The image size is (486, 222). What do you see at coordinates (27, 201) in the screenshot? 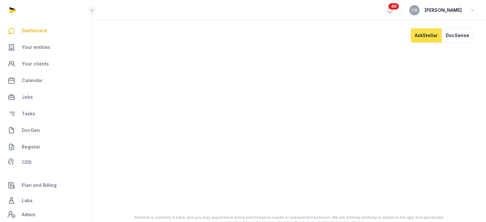
I see `span: Labs` at bounding box center [27, 201].